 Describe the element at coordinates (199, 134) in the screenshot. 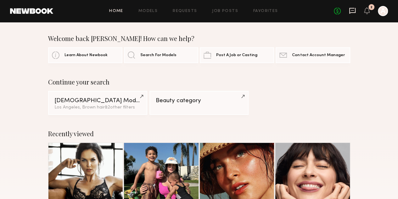

I see `div: Recently viewed` at that location.